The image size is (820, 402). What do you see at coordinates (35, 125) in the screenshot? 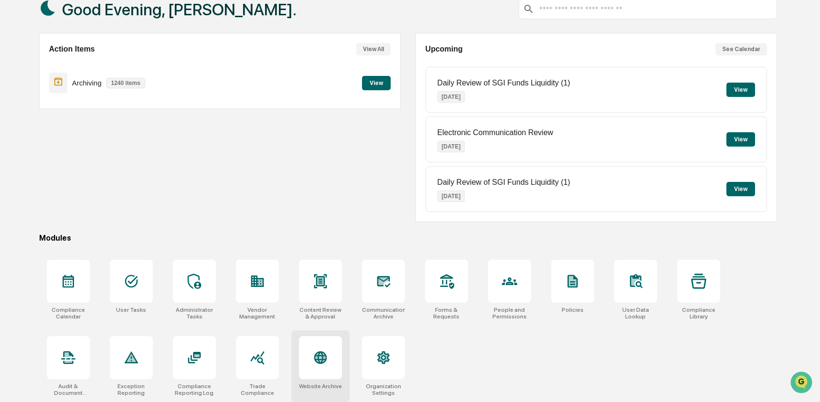
I see `a: 🖐️Preclearance` at bounding box center [35, 125].